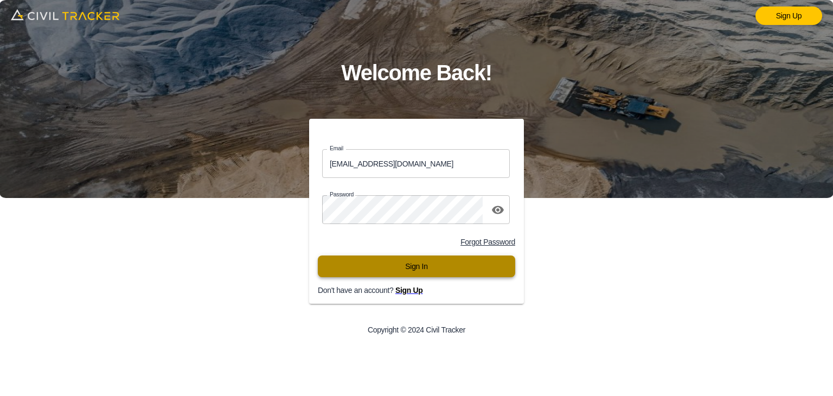 Image resolution: width=833 pixels, height=396 pixels. Describe the element at coordinates (409, 290) in the screenshot. I see `span: Sign Up` at that location.